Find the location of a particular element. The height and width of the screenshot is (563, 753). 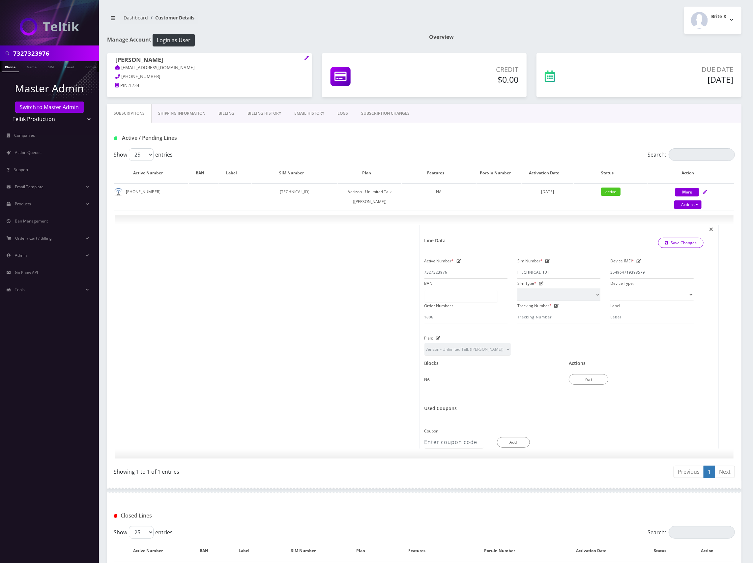

a: Dashboard is located at coordinates (136, 17).